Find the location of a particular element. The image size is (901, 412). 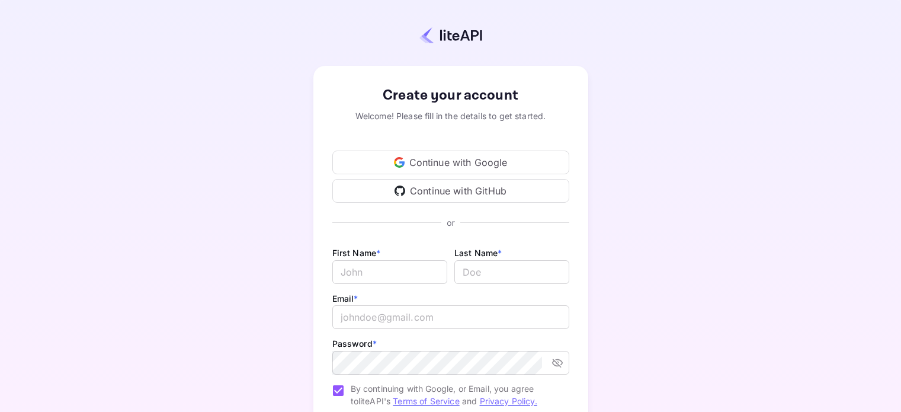

label: Password is located at coordinates (354, 343).